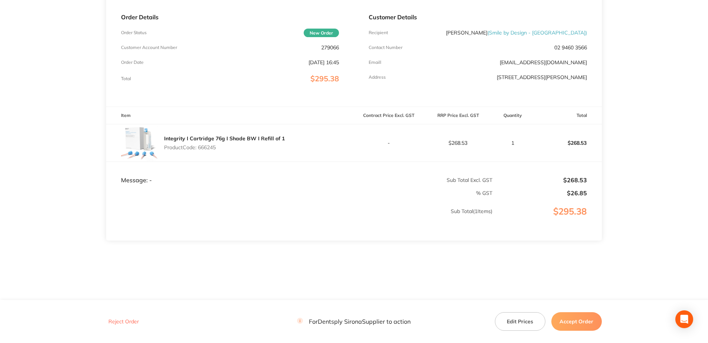 This screenshot has height=343, width=708. Describe the element at coordinates (684, 319) in the screenshot. I see `div: Open Intercom Messenger` at that location.